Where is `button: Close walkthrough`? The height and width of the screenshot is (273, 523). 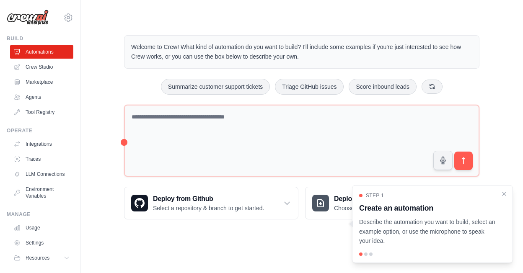
button: Close walkthrough is located at coordinates (504, 194).